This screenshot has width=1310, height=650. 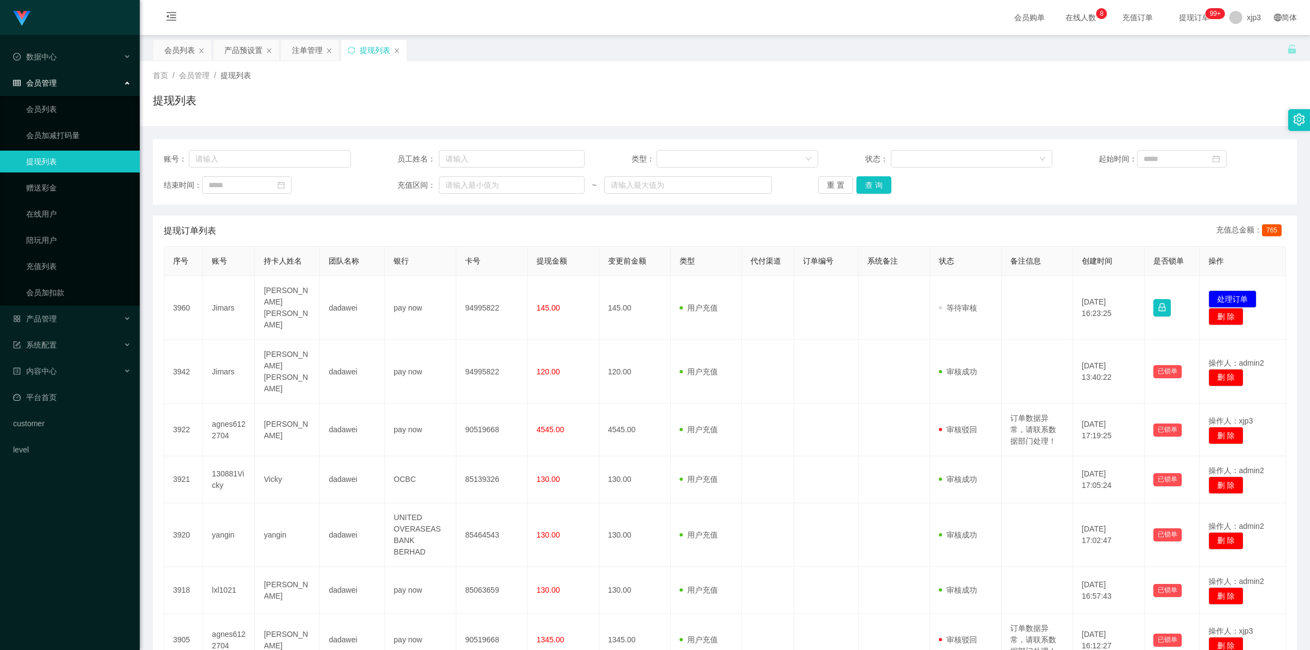 What do you see at coordinates (492, 308) in the screenshot?
I see `td: 94995822` at bounding box center [492, 308].